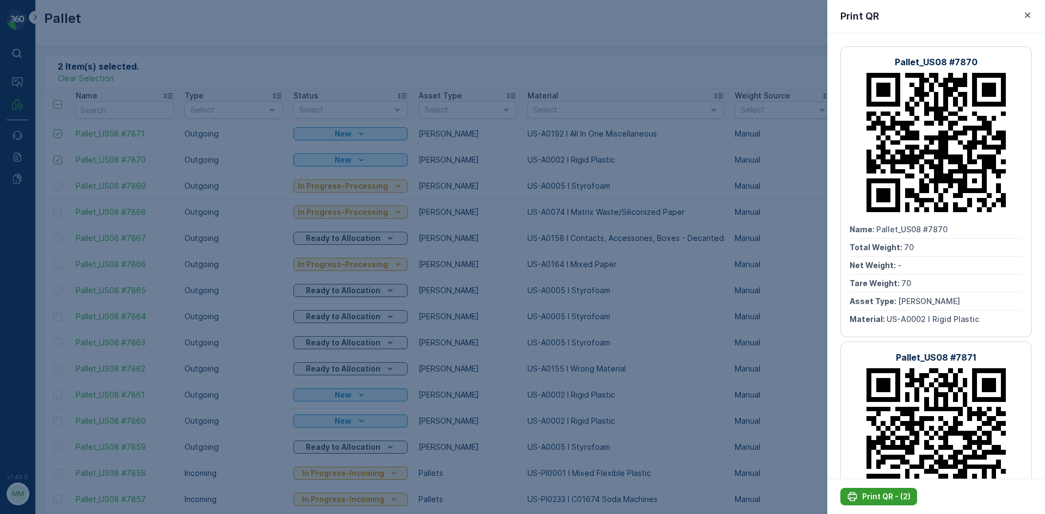 The height and width of the screenshot is (514, 1045). Describe the element at coordinates (71, 183) in the screenshot. I see `span: Pallet_US08 #7869` at that location.